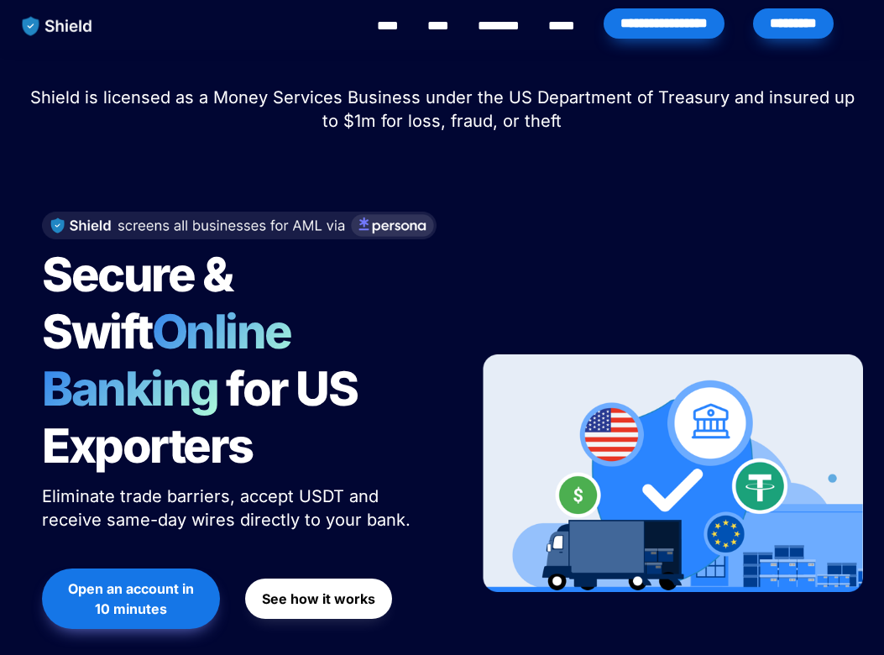  Describe the element at coordinates (318, 599) in the screenshot. I see `button: See how it works` at that location.